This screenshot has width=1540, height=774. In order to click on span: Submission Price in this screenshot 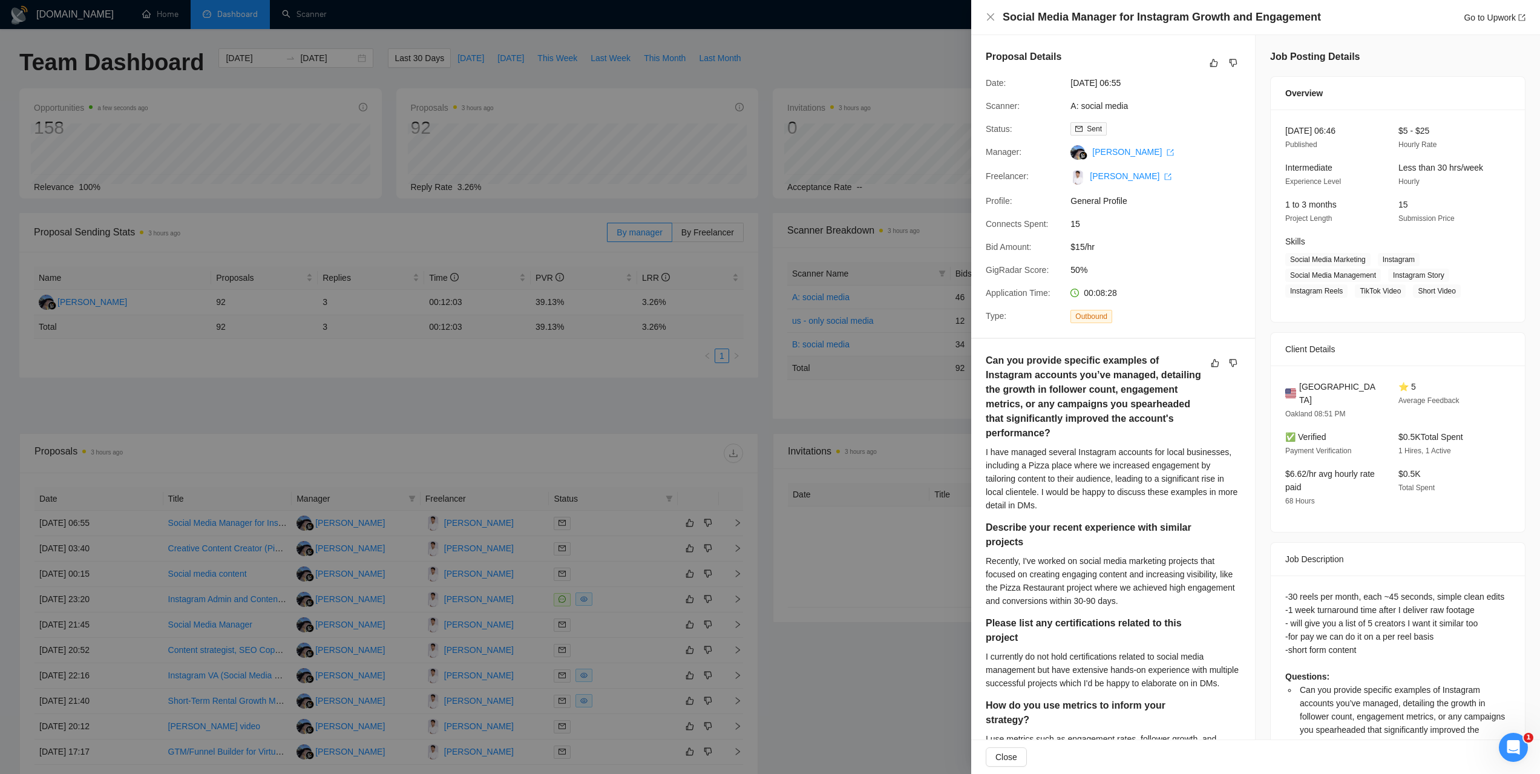, I will do `click(1426, 218)`.